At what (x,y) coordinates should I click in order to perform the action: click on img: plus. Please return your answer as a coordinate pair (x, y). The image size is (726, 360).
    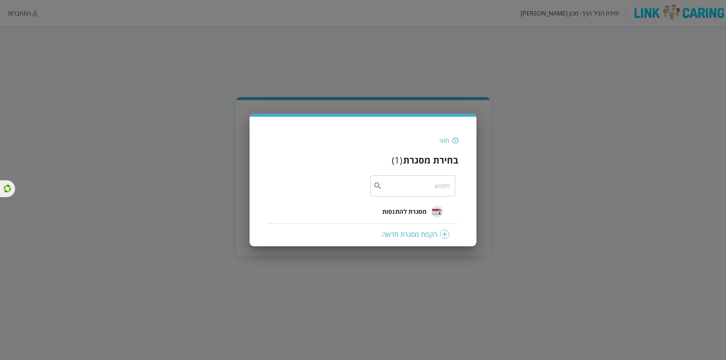
    Looking at the image, I should click on (444, 234).